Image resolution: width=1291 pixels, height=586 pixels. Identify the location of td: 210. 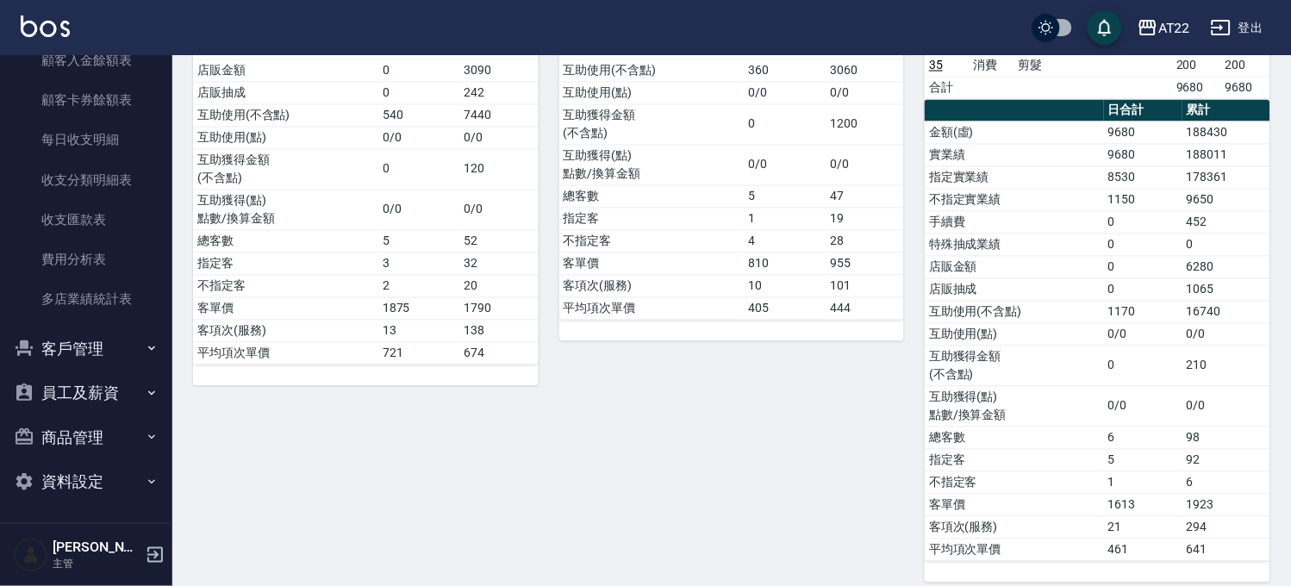
(1227, 365).